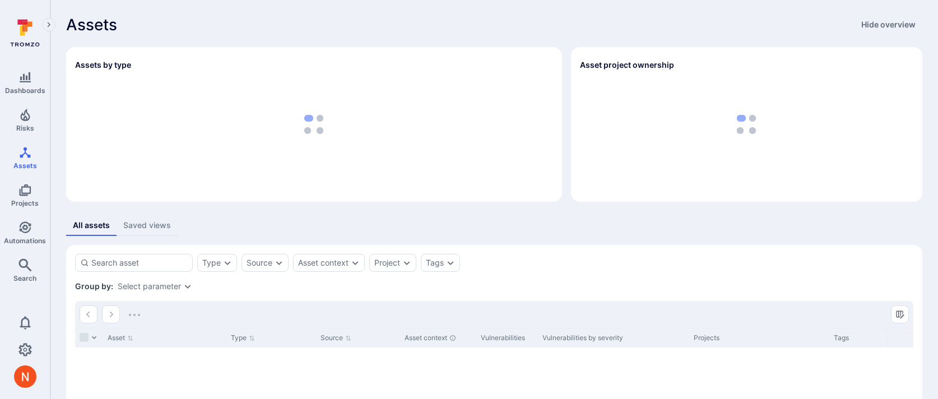 Image resolution: width=938 pixels, height=399 pixels. What do you see at coordinates (25, 377) in the screenshot?
I see `div: Neeren Patki` at bounding box center [25, 377].